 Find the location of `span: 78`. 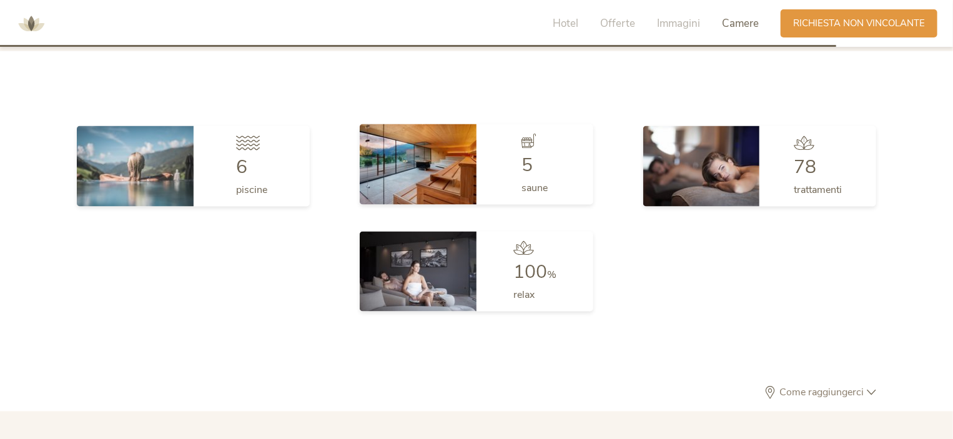

span: 78 is located at coordinates (805, 167).